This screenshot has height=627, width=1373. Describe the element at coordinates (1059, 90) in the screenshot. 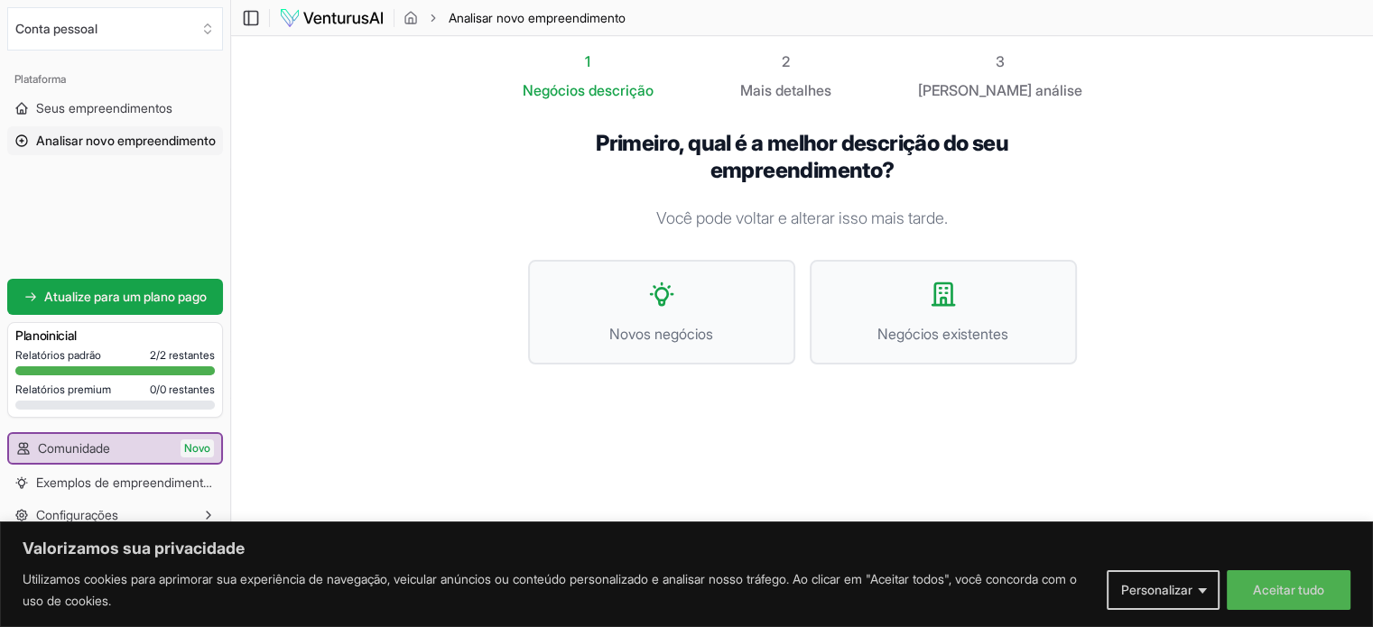

I see `font: análise` at that location.